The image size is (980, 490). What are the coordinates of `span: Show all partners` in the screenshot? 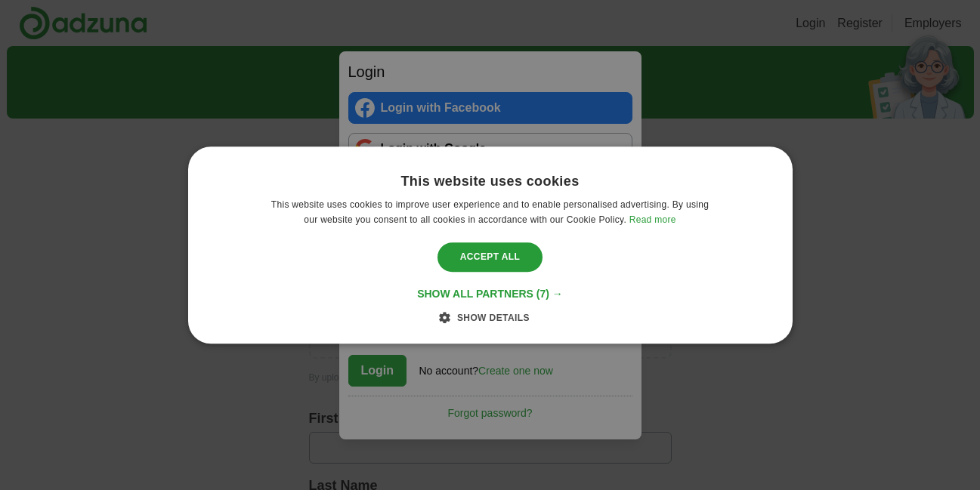 It's located at (475, 294).